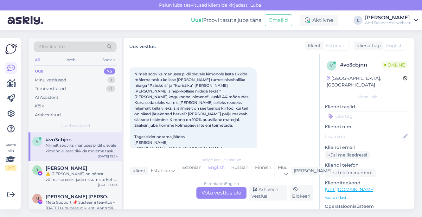  What do you see at coordinates (367, 116) in the screenshot?
I see `input: Lisa tag` at bounding box center [367, 116].